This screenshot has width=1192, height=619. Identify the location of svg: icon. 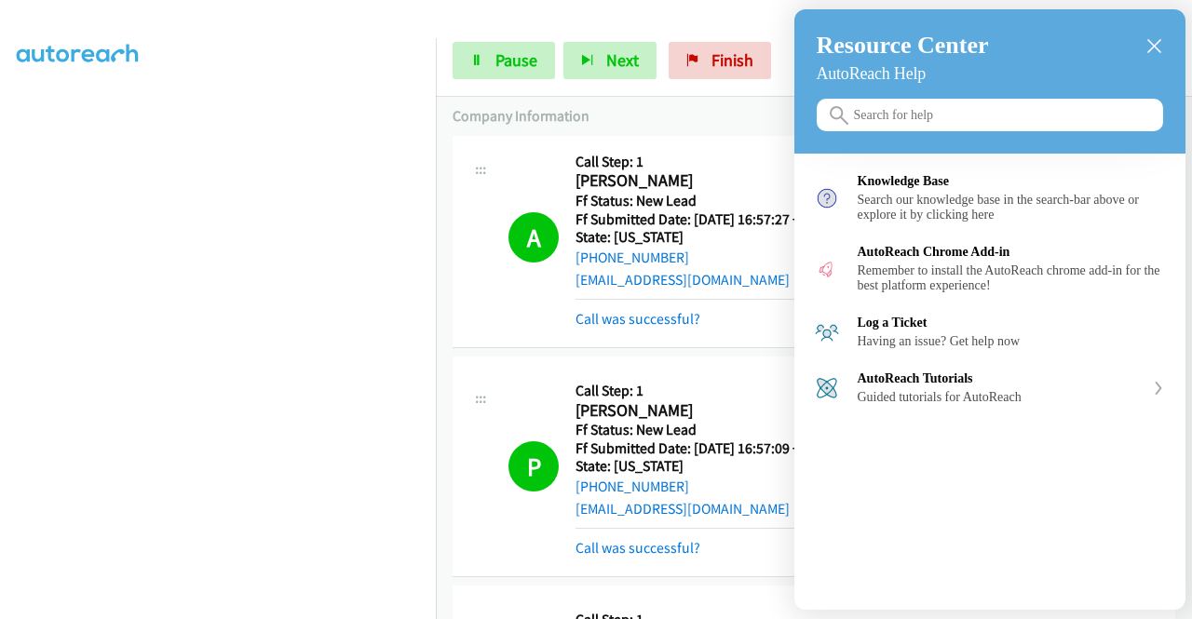
(839, 115).